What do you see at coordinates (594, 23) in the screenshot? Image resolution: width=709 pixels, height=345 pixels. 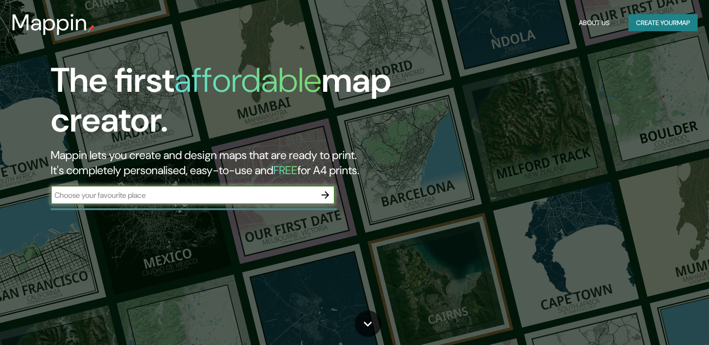 I see `button: About Us` at bounding box center [594, 23].